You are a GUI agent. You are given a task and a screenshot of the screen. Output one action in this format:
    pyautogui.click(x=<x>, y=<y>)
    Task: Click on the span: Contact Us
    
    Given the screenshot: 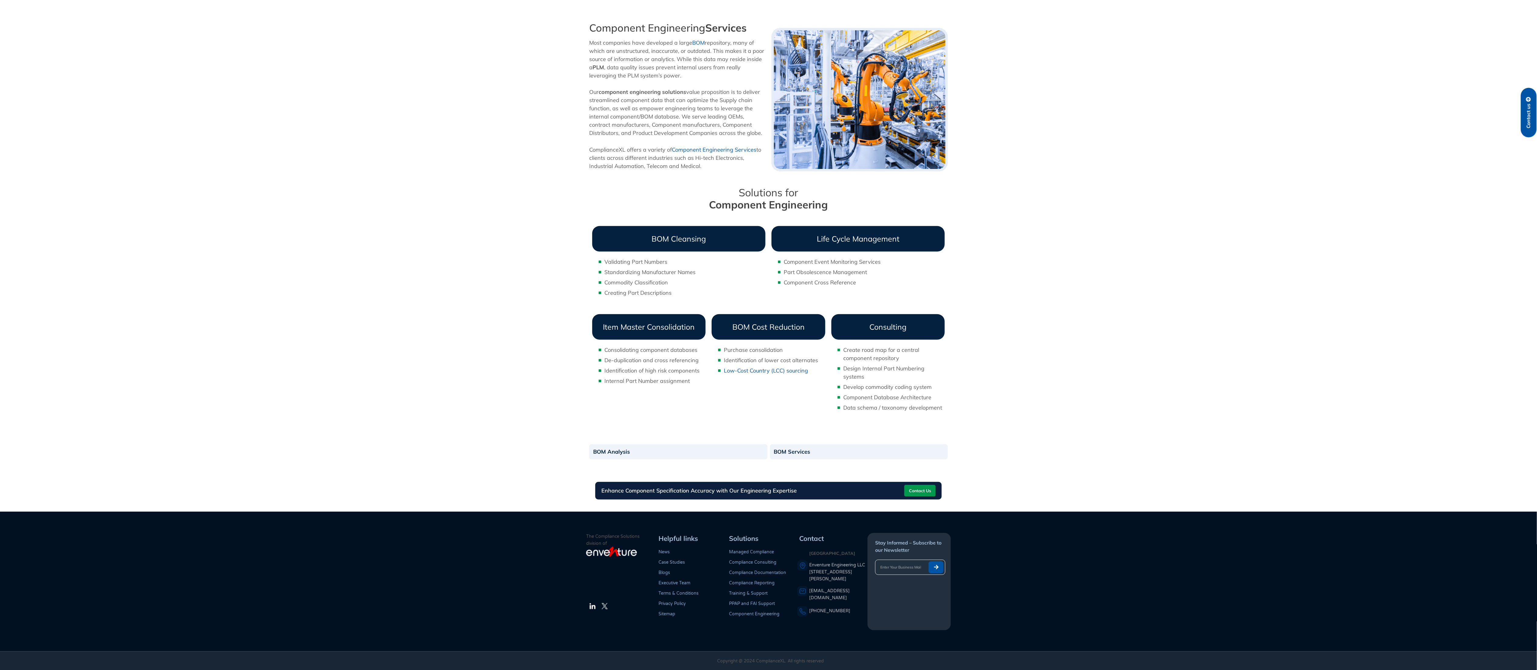 What is the action you would take?
    pyautogui.click(x=920, y=491)
    